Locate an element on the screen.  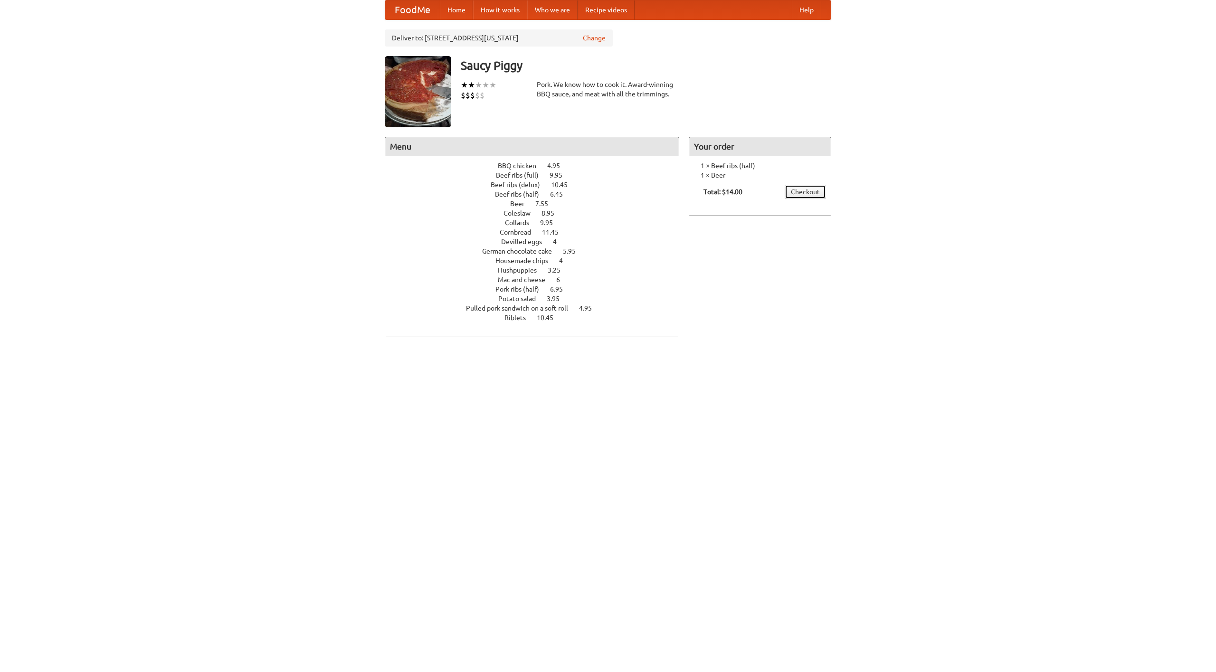
h3: Saucy Piggy is located at coordinates (646, 66).